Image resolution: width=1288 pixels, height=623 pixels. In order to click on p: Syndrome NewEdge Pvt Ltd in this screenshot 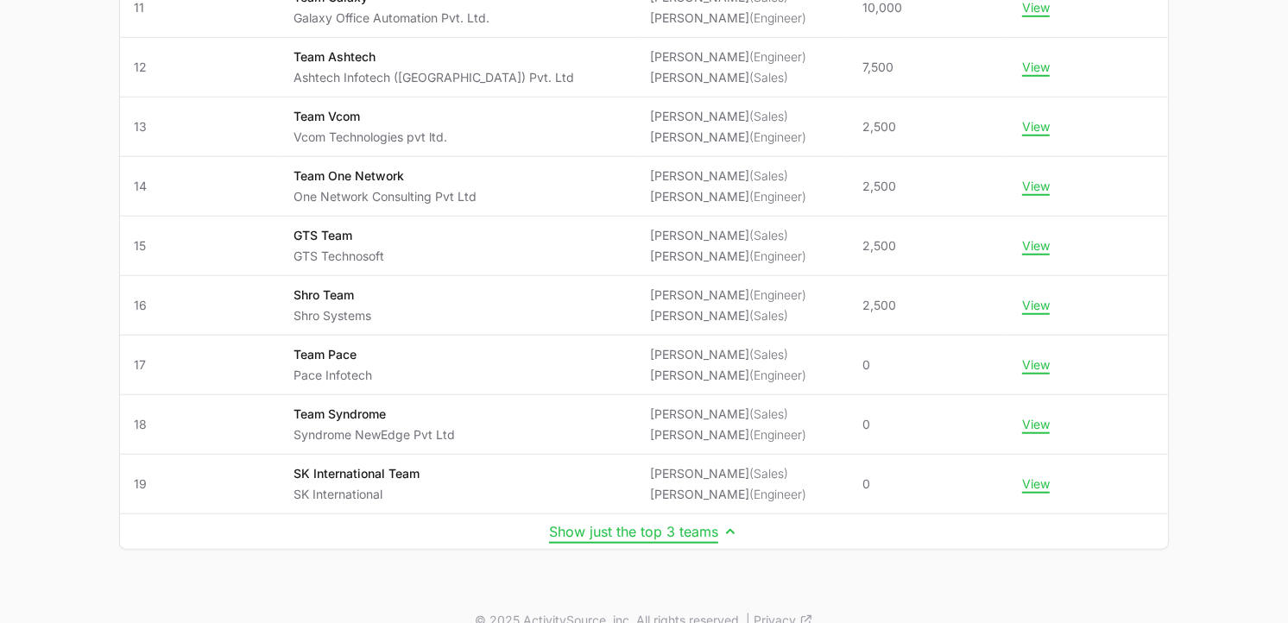, I will do `click(374, 435)`.